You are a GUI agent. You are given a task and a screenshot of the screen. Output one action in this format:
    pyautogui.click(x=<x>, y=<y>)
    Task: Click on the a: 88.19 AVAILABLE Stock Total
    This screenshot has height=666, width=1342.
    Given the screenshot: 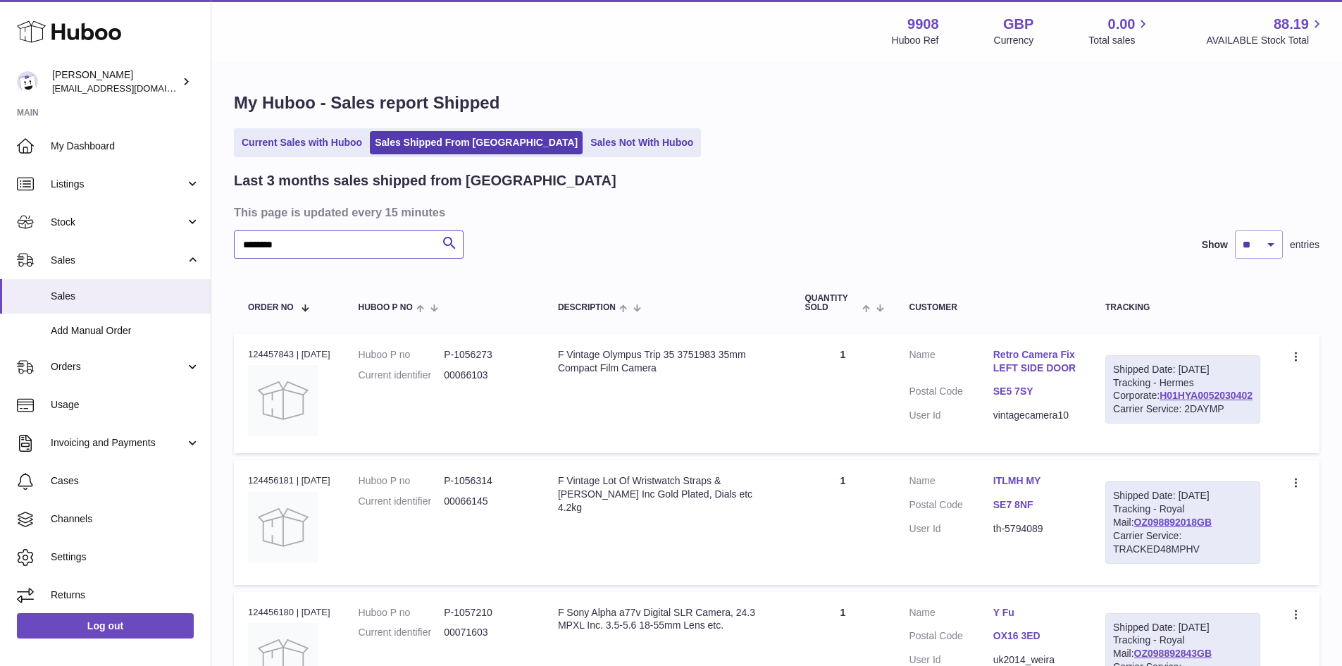 What is the action you would take?
    pyautogui.click(x=1265, y=31)
    